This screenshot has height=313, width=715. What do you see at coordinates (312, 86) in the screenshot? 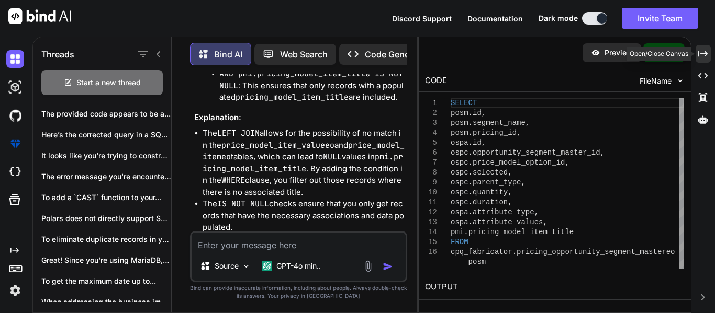
I see `li: : This ensures that only records with a populated are included.` at bounding box center [312, 86].